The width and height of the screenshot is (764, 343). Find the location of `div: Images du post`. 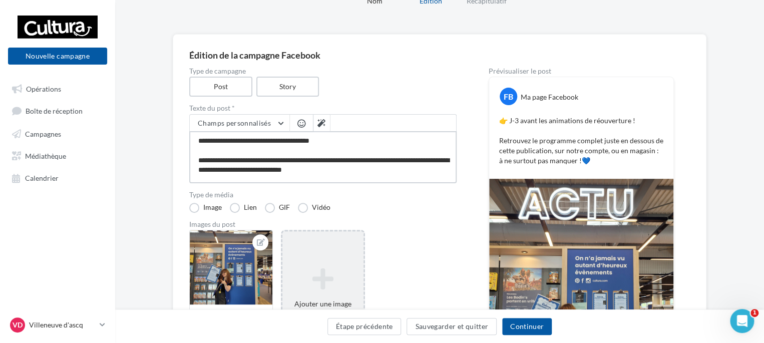

div: Images du post is located at coordinates (323, 224).